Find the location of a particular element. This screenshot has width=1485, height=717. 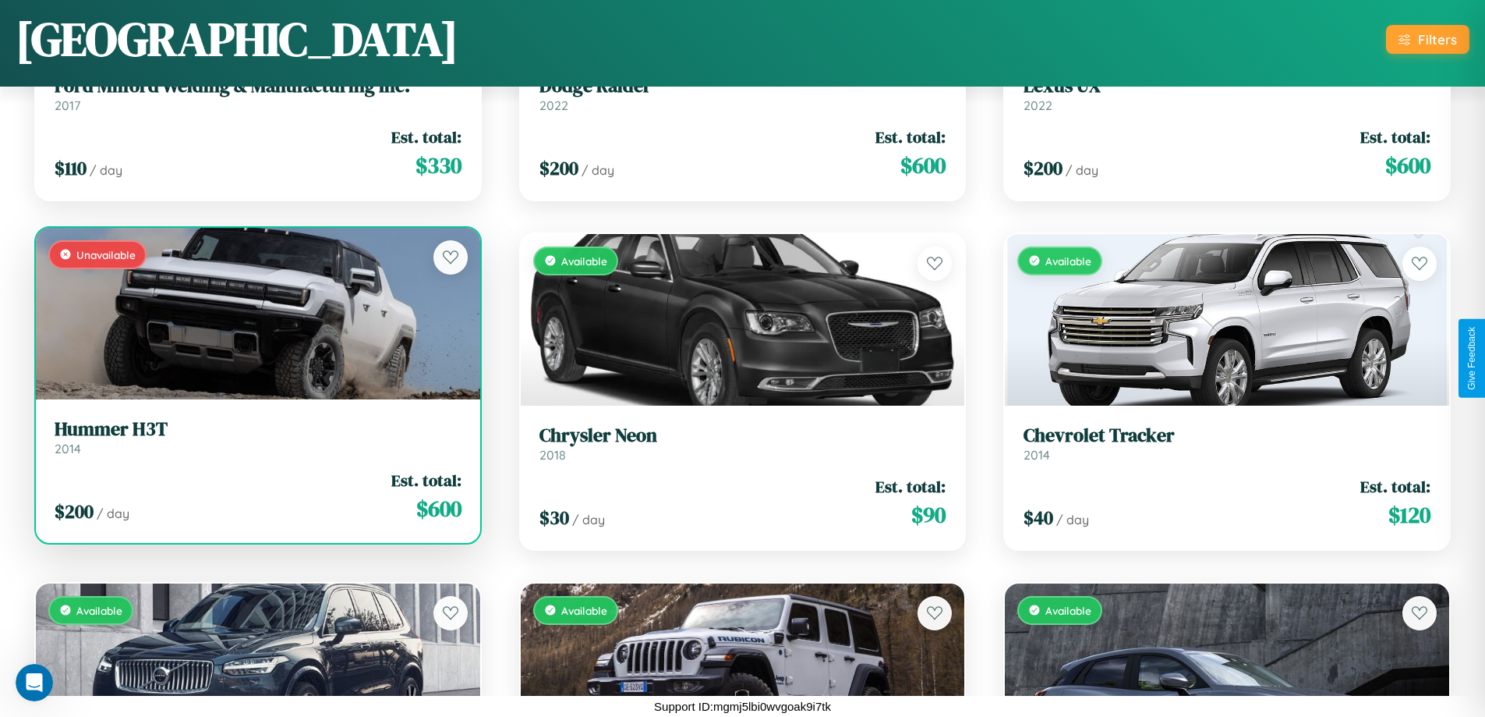

div: Give Feedback is located at coordinates (1472, 358).